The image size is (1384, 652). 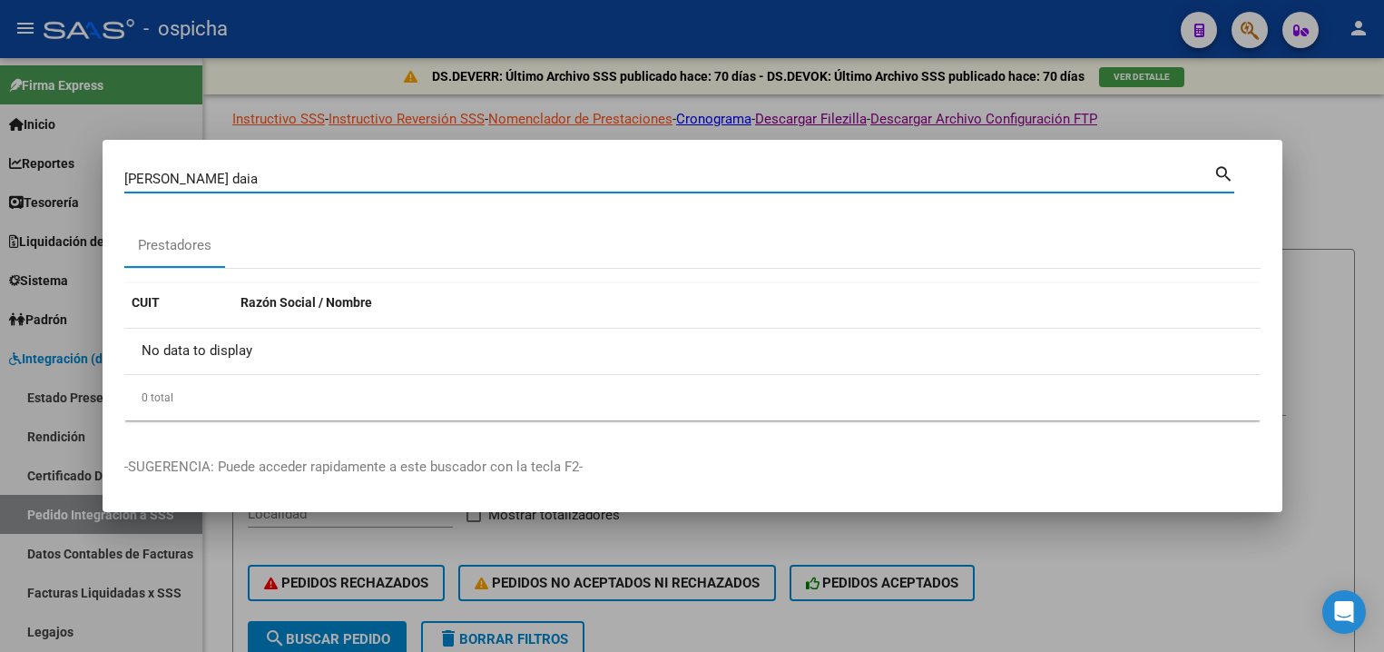 I want to click on div: Open Intercom Messenger, so click(x=1344, y=612).